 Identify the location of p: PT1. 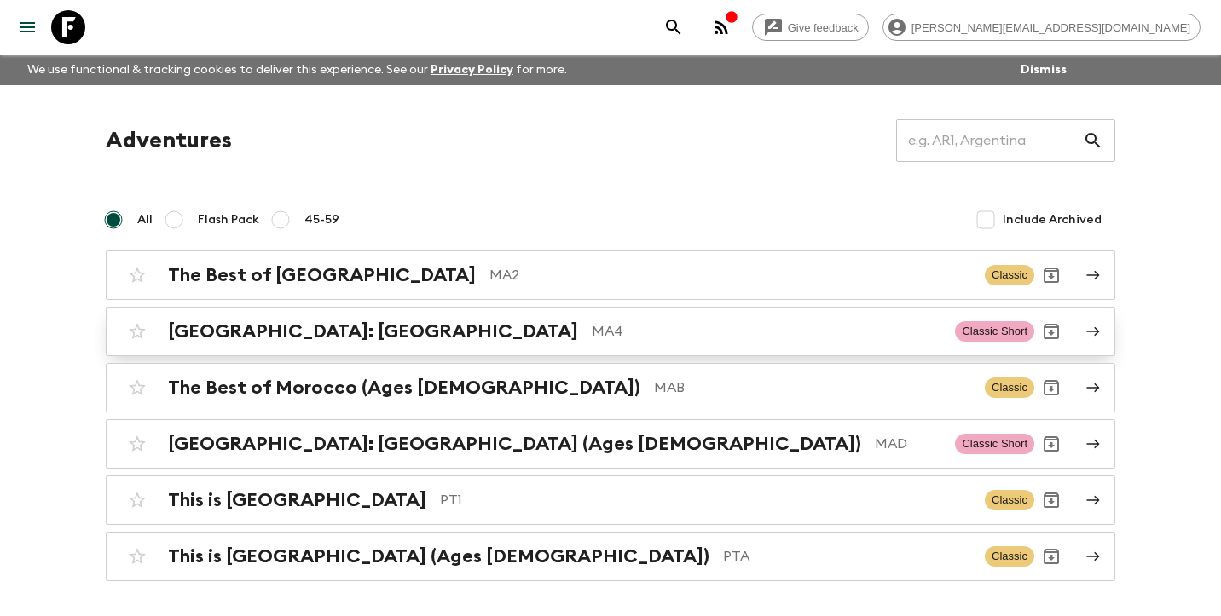
(705, 500).